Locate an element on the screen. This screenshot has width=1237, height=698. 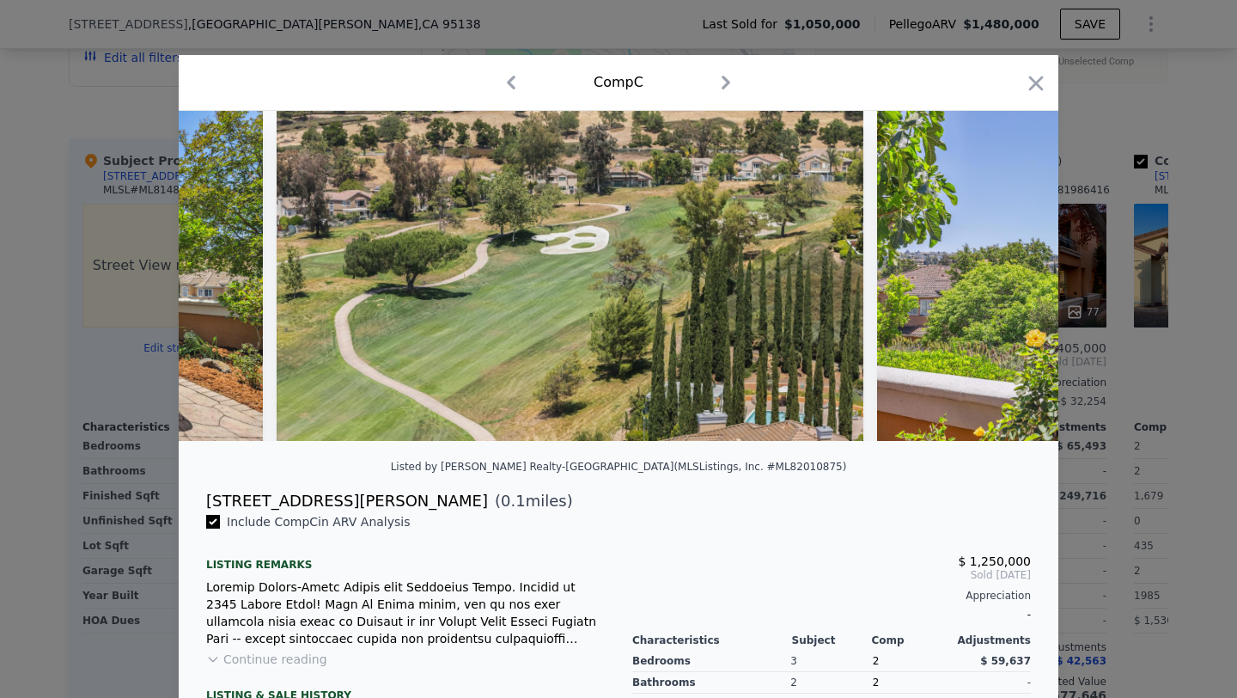
span: 0.1 is located at coordinates (513, 500).